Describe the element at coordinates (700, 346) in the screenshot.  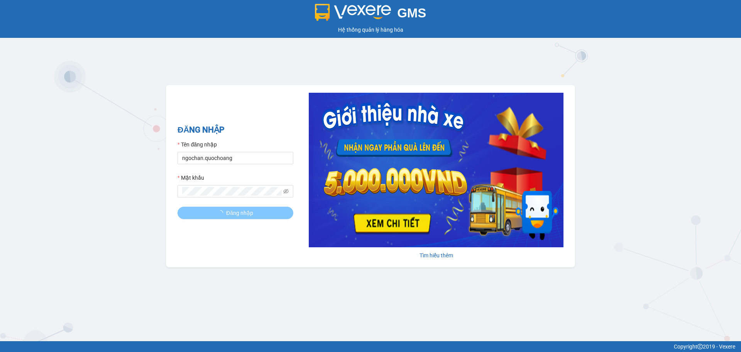
I see `span: copyright` at that location.